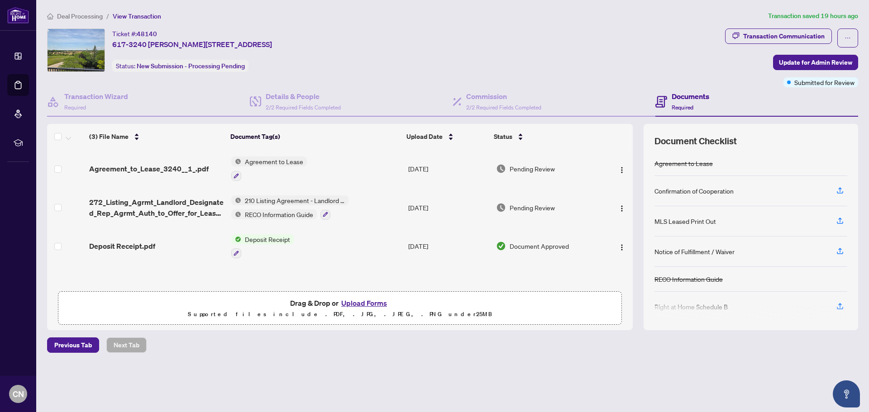  What do you see at coordinates (76, 50) in the screenshot?
I see `img: IMG-W12303639_1.jpg` at bounding box center [76, 50].